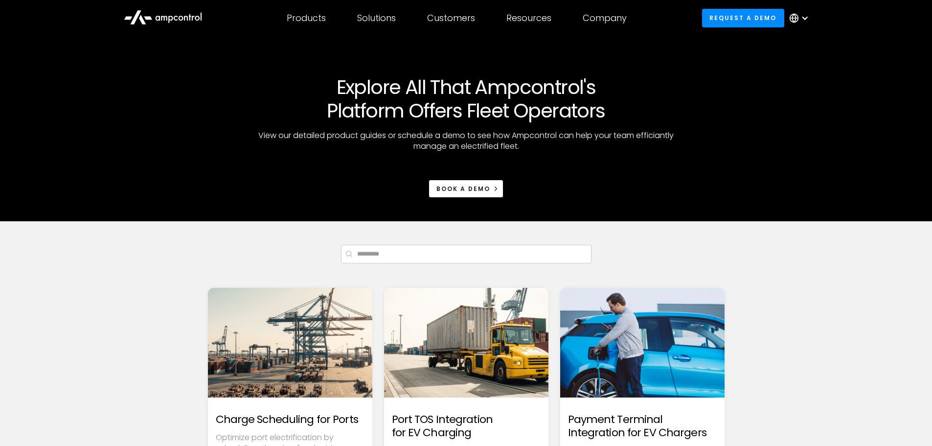 The width and height of the screenshot is (932, 446). I want to click on a: Request a demo, so click(743, 18).